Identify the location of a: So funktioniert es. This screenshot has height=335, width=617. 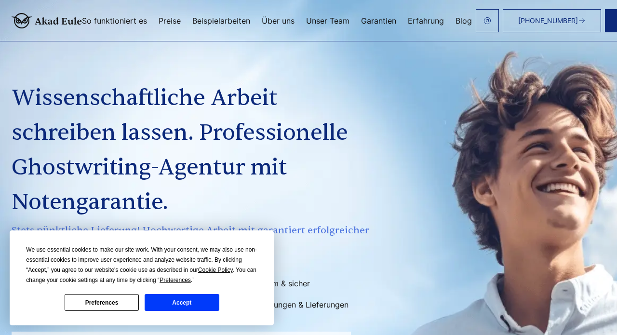
(114, 21).